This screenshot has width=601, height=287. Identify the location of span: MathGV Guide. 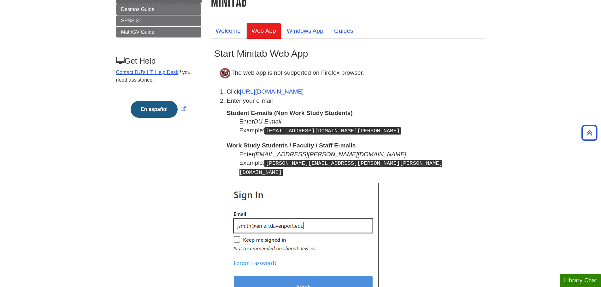
(138, 32).